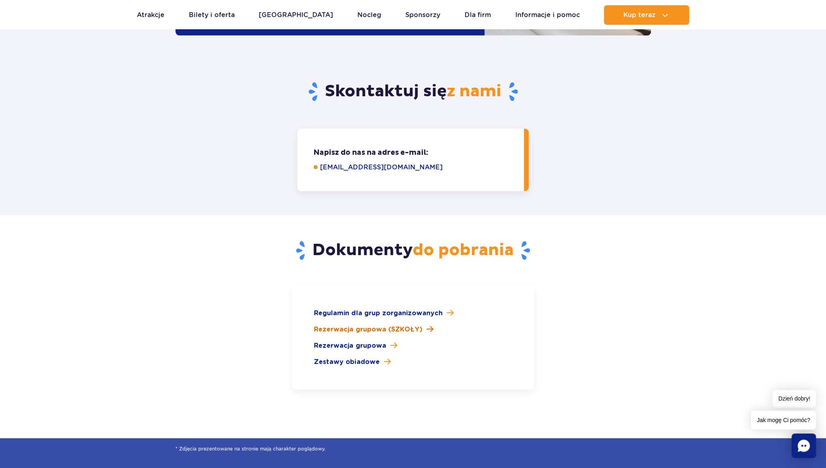 Image resolution: width=826 pixels, height=468 pixels. Describe the element at coordinates (151, 15) in the screenshot. I see `a: Atrakcje` at that location.